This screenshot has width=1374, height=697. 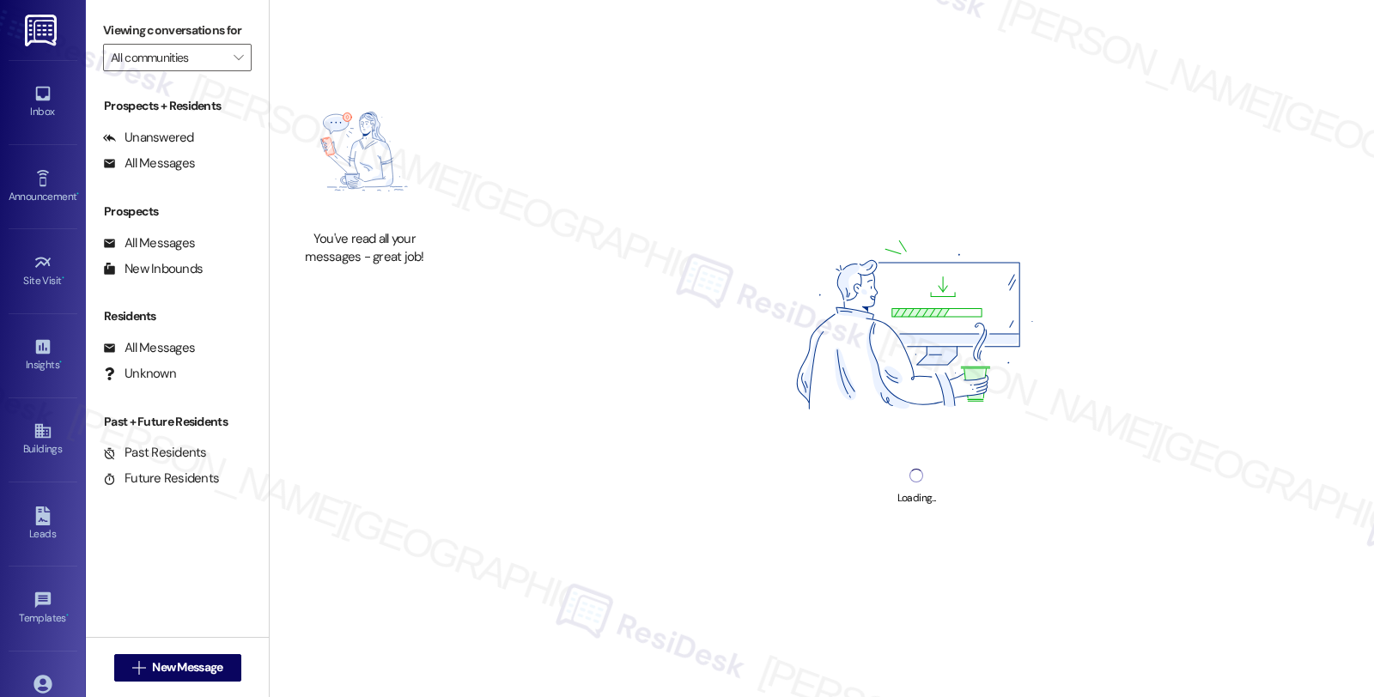 What do you see at coordinates (153, 269) in the screenshot?
I see `div: New Inbounds` at bounding box center [153, 269].